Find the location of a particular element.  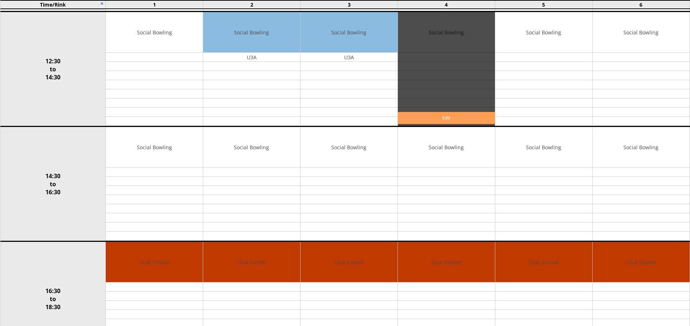

td: Time/Rink is located at coordinates (53, 4).